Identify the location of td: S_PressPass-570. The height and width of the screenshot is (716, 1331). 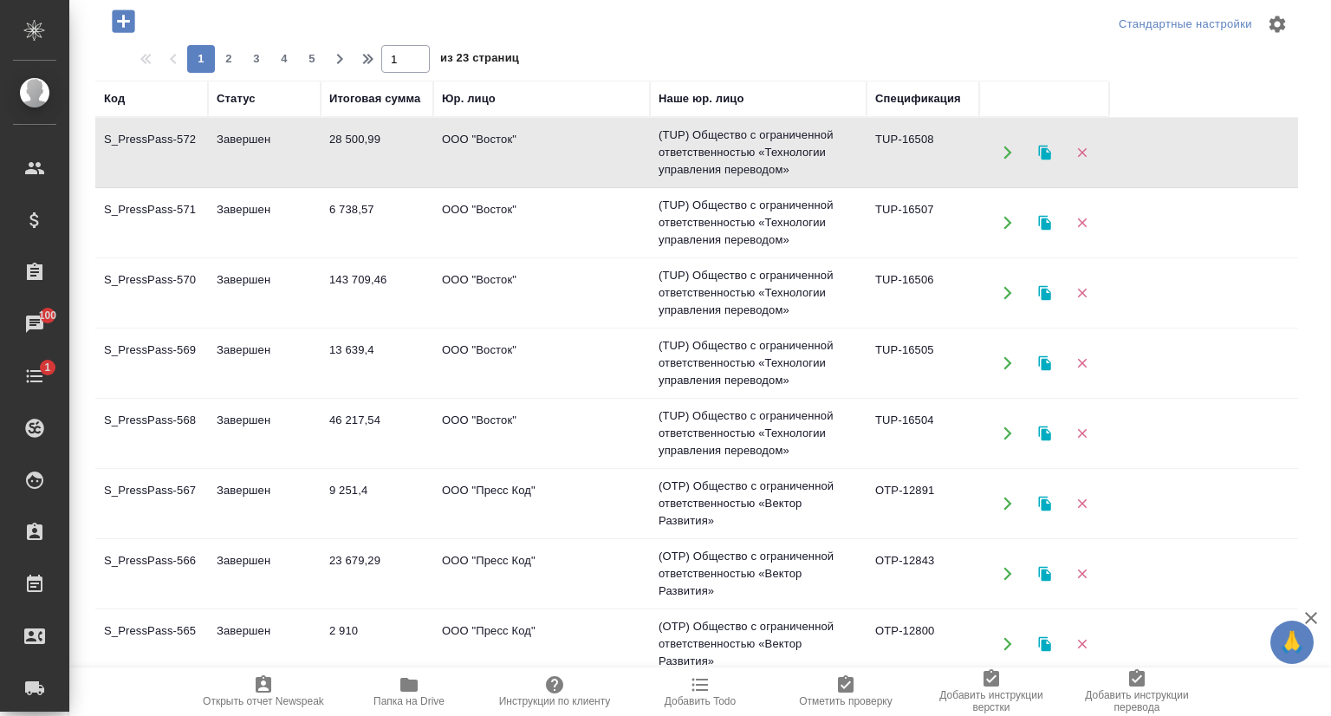
(152, 293).